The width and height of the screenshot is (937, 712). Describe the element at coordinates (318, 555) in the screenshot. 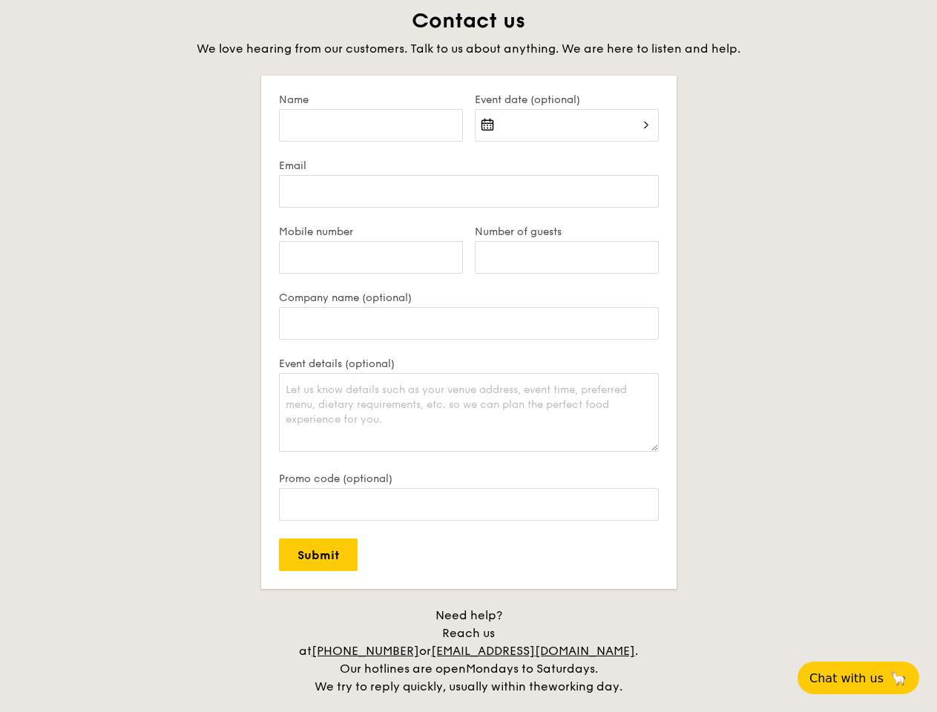

I see `input: Submit` at that location.